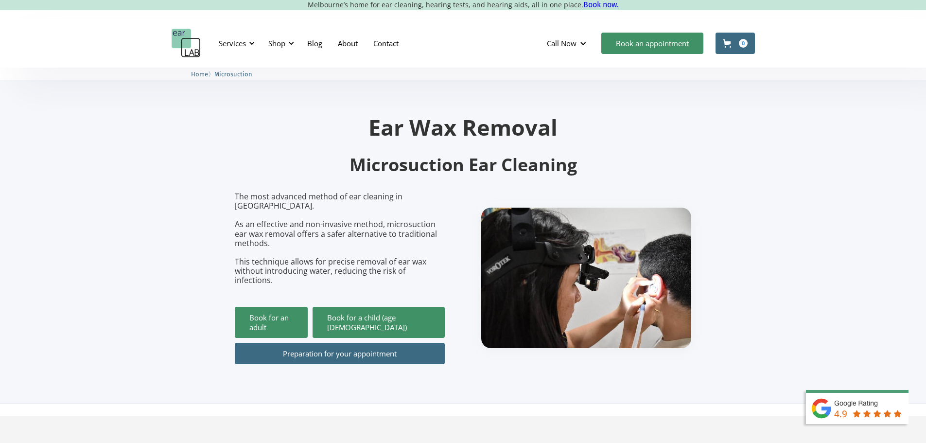  I want to click on a: Book for an adult, so click(271, 322).